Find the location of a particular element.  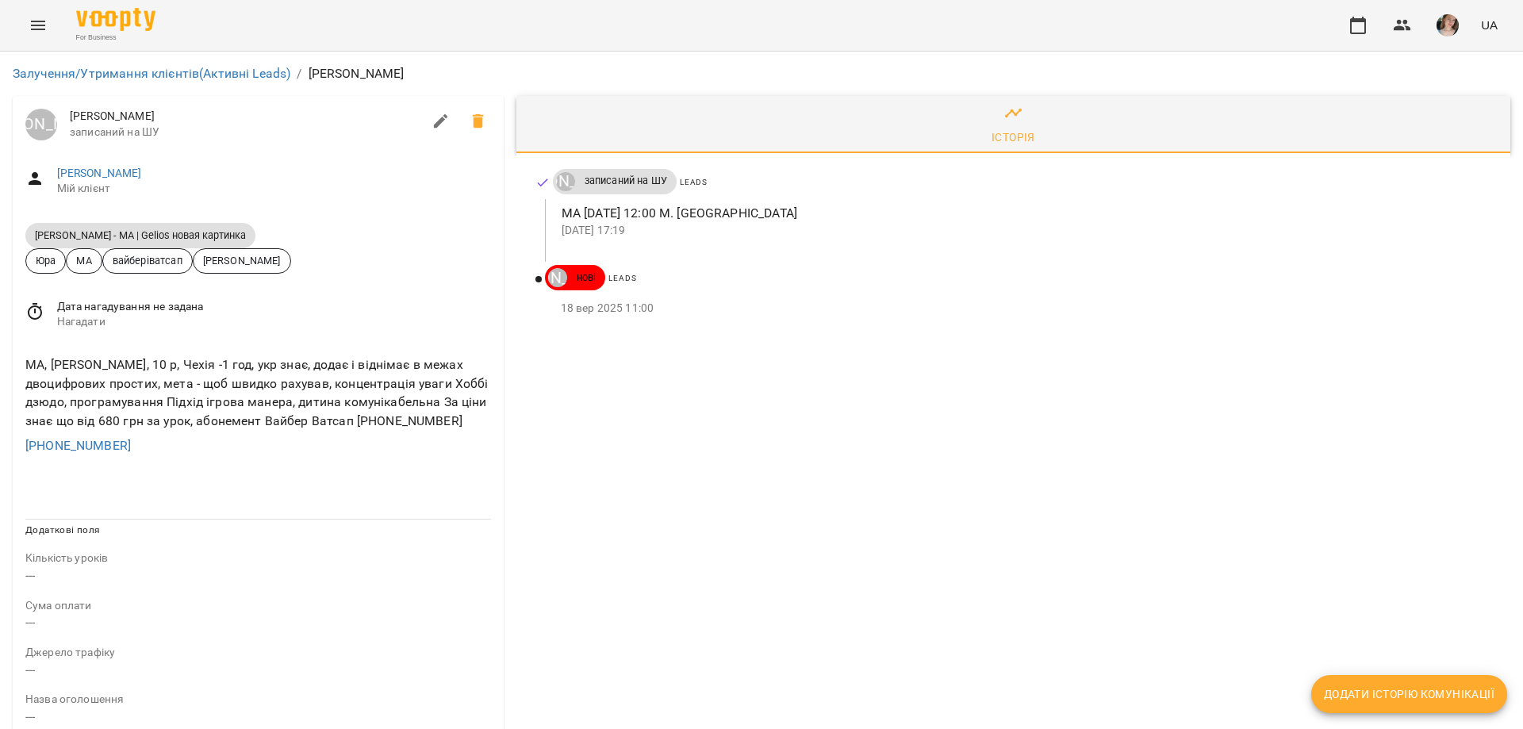

span: нові is located at coordinates (586, 278).